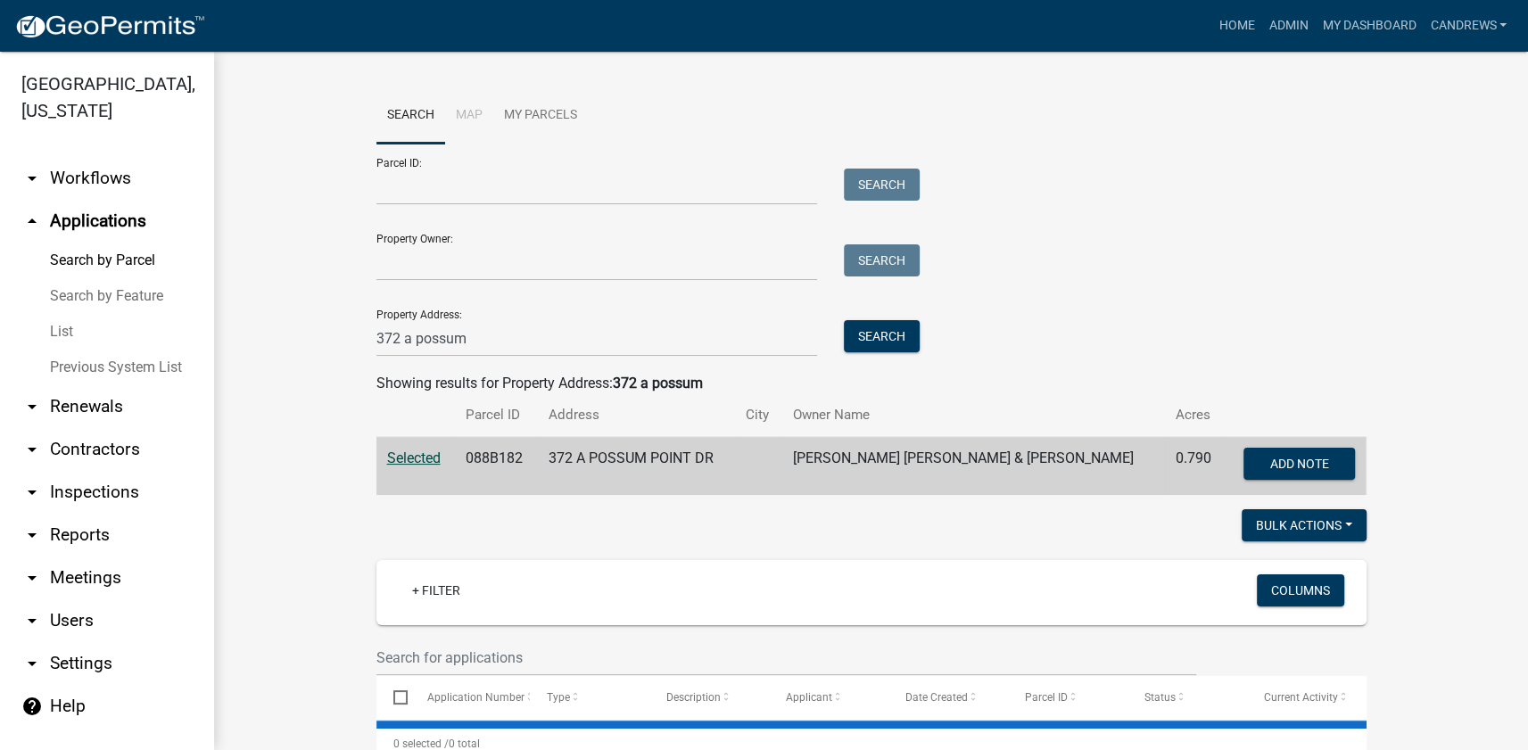 The width and height of the screenshot is (1528, 750). What do you see at coordinates (470, 697) in the screenshot?
I see `datatable-header-cell: Application Number` at bounding box center [470, 697].